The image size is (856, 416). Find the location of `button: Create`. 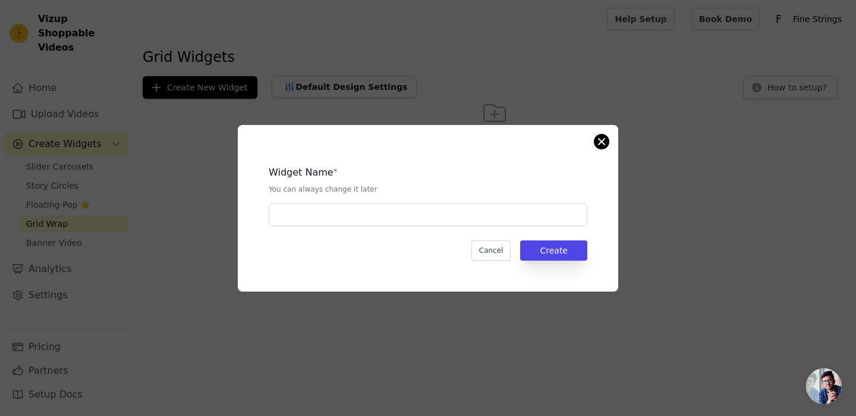

button: Create is located at coordinates (553, 250).